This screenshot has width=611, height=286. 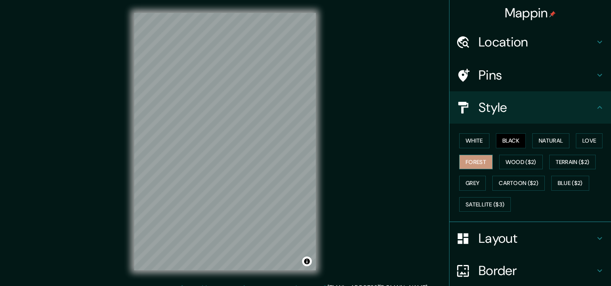 I want to click on h4: Layout, so click(x=537, y=238).